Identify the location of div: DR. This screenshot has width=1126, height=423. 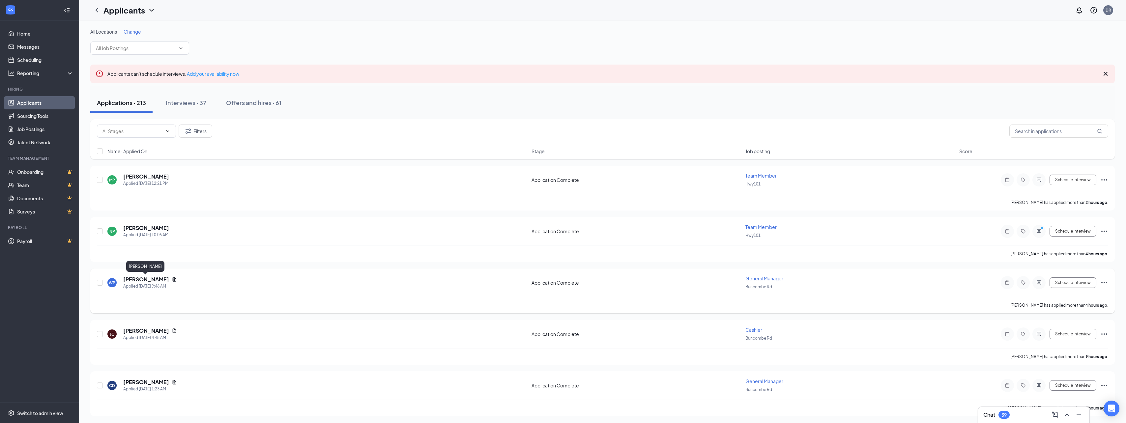
(1108, 10).